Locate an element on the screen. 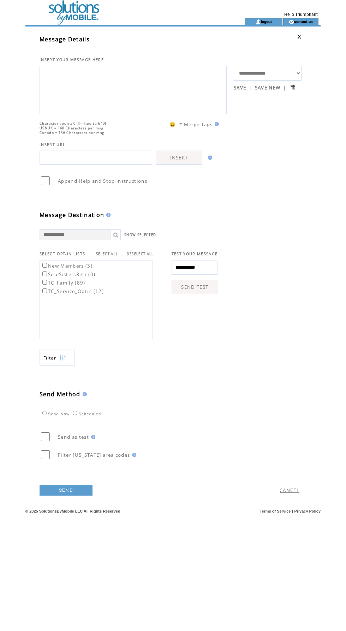  a: CANCEL is located at coordinates (290, 490).